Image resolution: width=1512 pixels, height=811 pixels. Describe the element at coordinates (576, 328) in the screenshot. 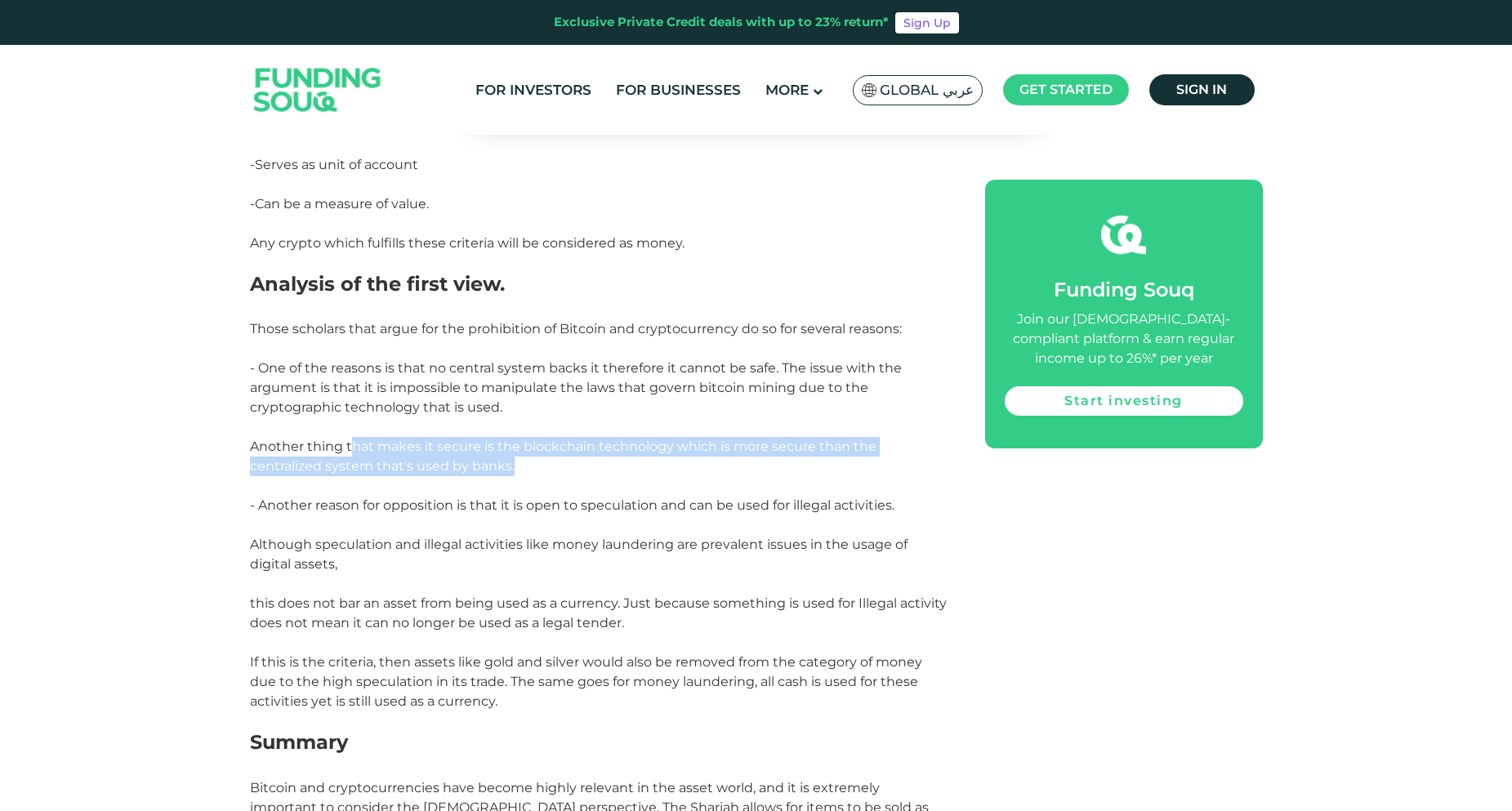

I see `span: Those scholars that argue for the prohibition of Bitcoin and cryptocurrency do so for several rea...` at that location.